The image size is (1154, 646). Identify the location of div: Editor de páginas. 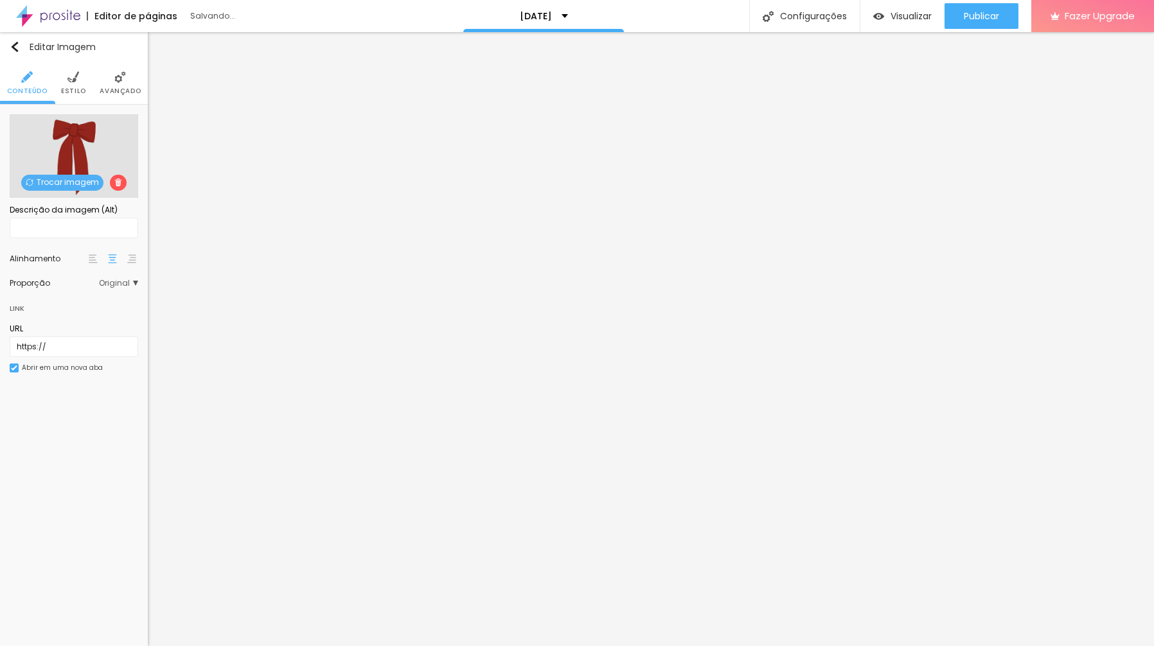
(132, 16).